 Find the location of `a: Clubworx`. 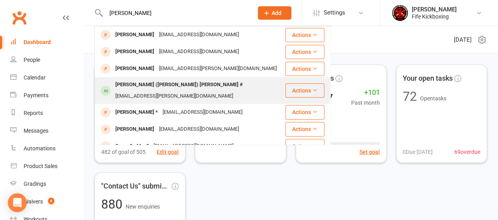

a: Clubworx is located at coordinates (19, 18).